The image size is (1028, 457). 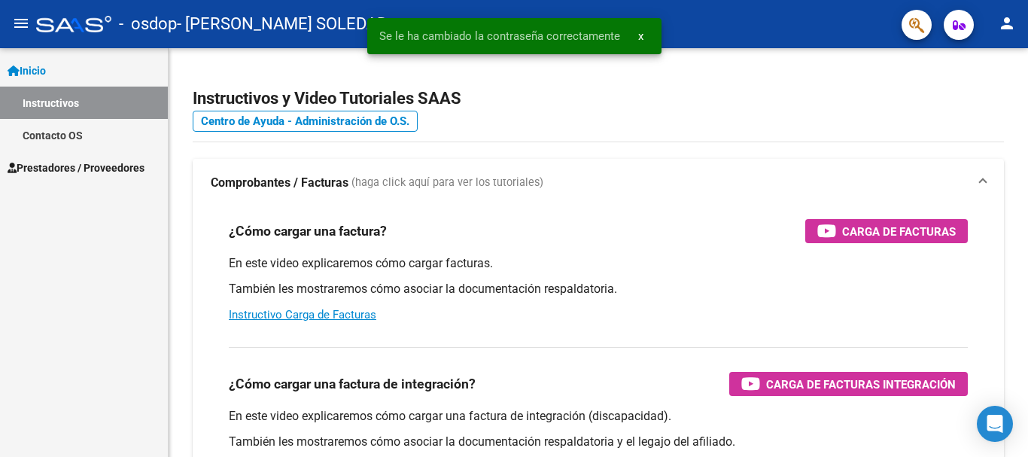 What do you see at coordinates (76, 168) in the screenshot?
I see `span: Prestadores / Proveedores` at bounding box center [76, 168].